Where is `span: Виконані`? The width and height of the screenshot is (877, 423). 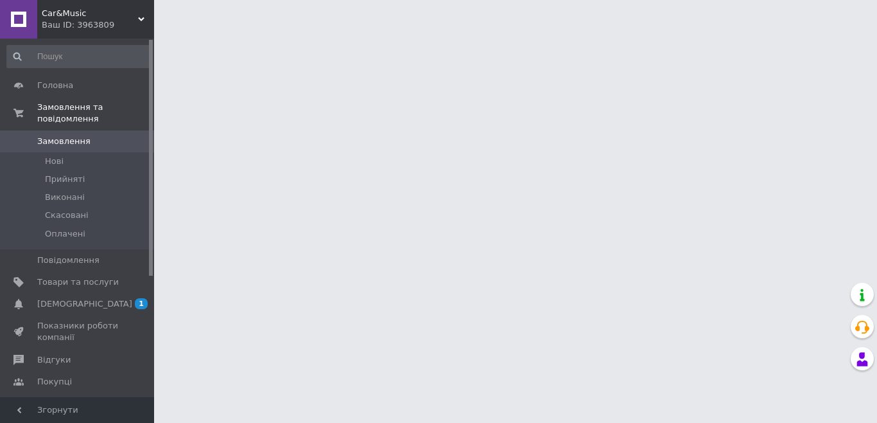 span: Виконані is located at coordinates (65, 197).